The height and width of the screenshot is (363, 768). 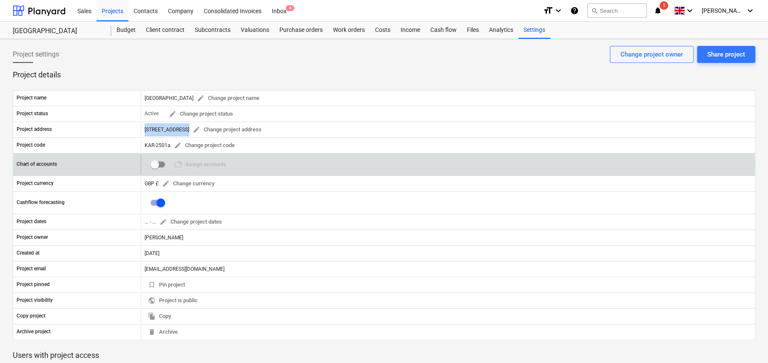 What do you see at coordinates (473, 30) in the screenshot?
I see `a: Files` at bounding box center [473, 30].